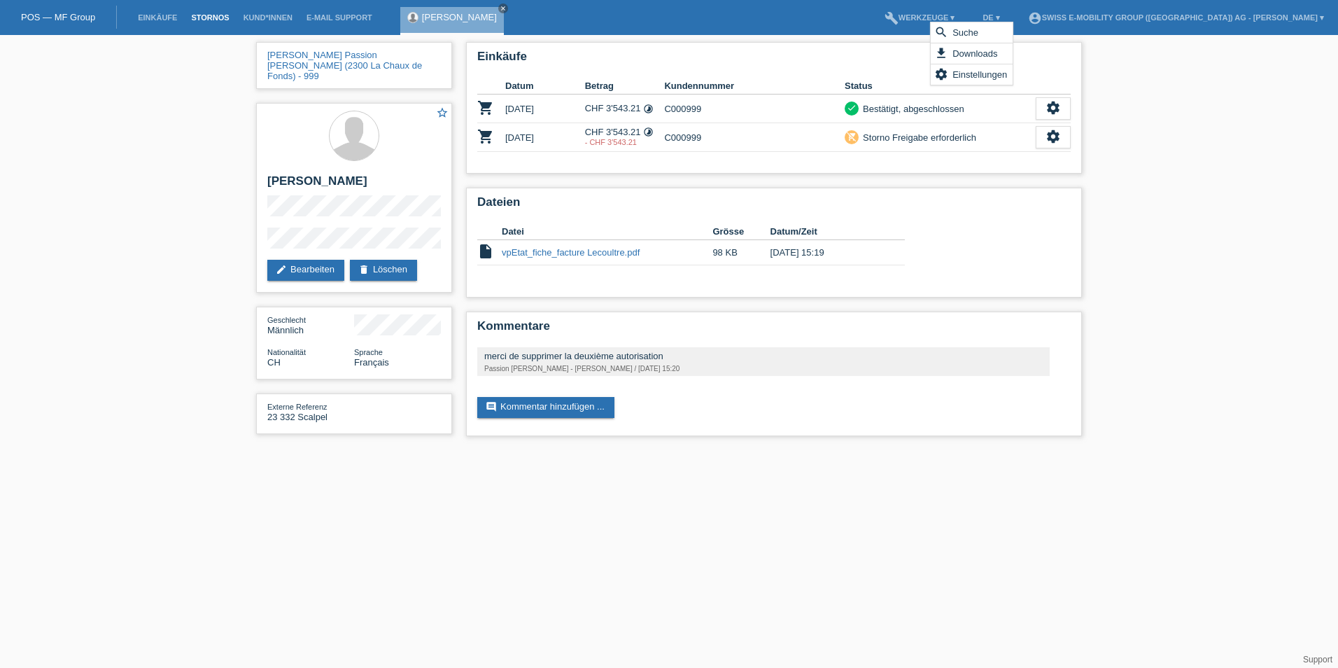  What do you see at coordinates (442, 113) in the screenshot?
I see `i: star_border` at bounding box center [442, 113].